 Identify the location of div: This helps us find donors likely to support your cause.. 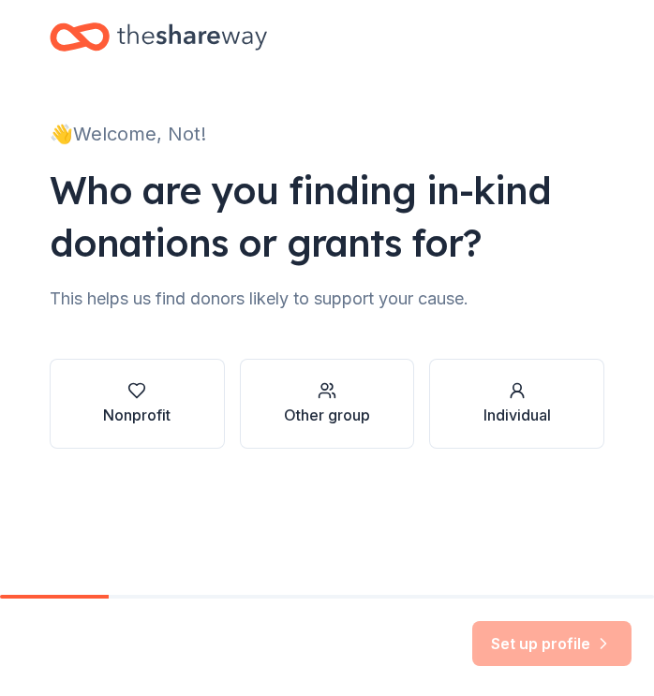
(327, 299).